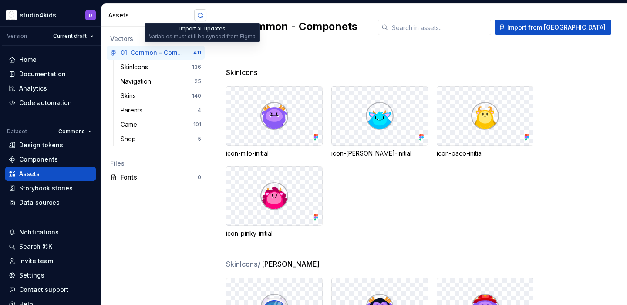 The image size is (627, 305). Describe the element at coordinates (51, 15) in the screenshot. I see `button: studio4kidsD` at that location.